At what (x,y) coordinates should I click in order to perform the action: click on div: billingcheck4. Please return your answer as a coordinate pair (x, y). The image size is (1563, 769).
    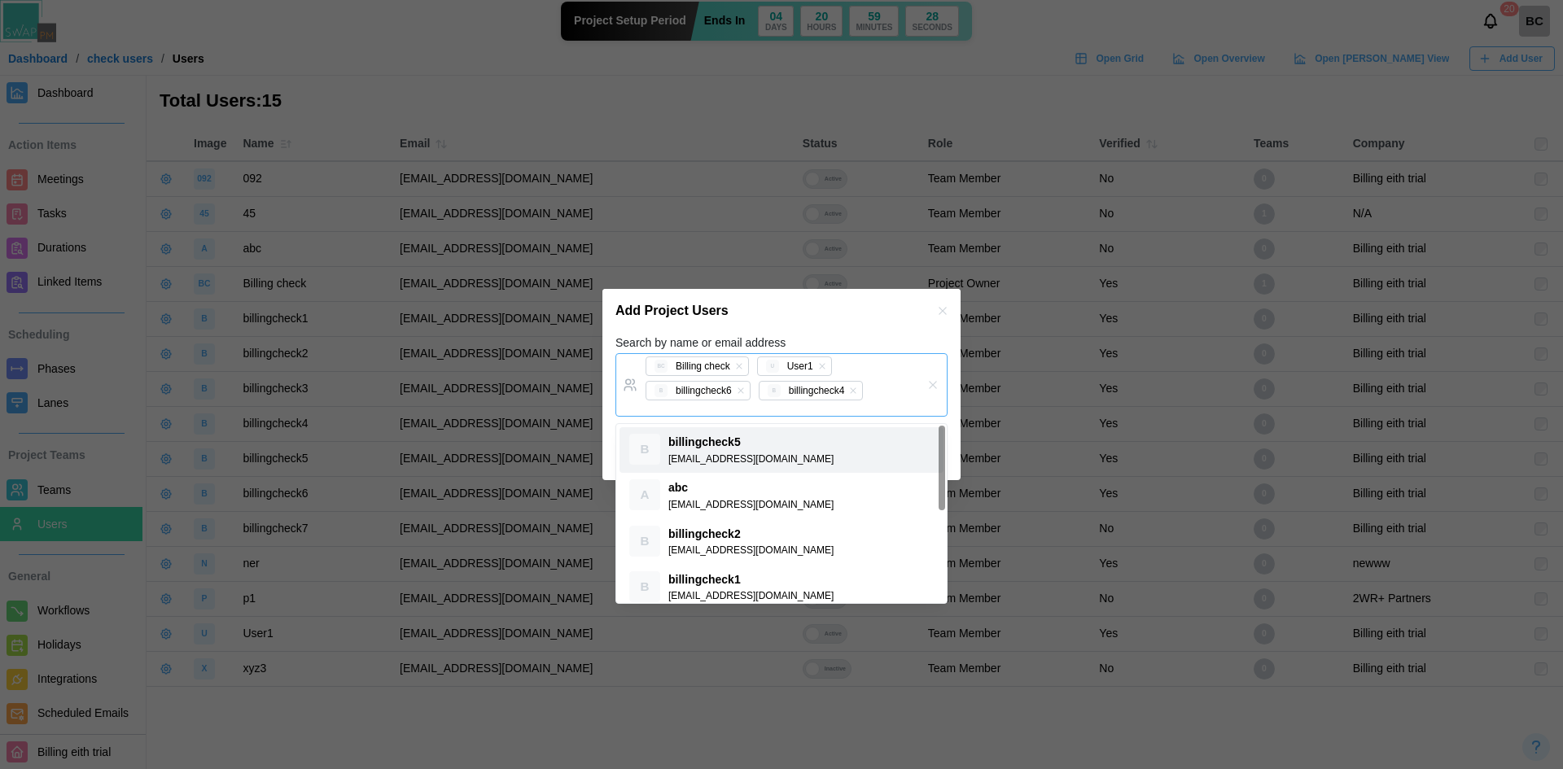
    Looking at the image, I should click on (816, 391).